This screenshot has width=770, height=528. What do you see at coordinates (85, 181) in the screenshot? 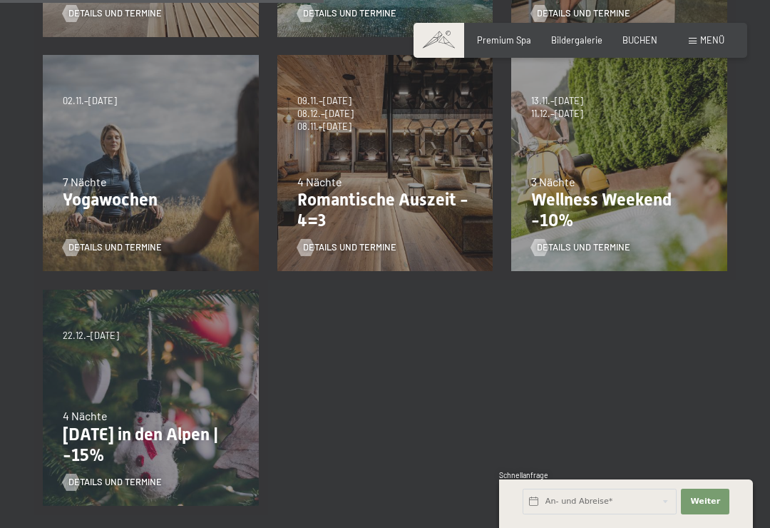
I see `span: 7 Nächte` at bounding box center [85, 181].